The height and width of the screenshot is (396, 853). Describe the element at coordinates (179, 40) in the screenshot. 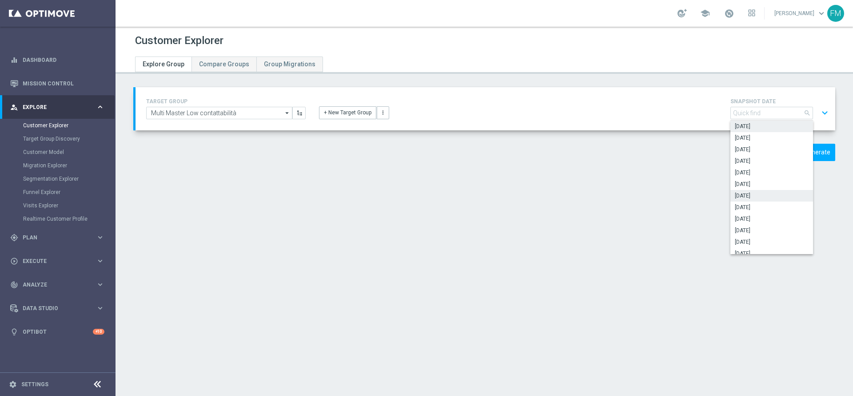

I see `h1: Customer Explorer` at that location.